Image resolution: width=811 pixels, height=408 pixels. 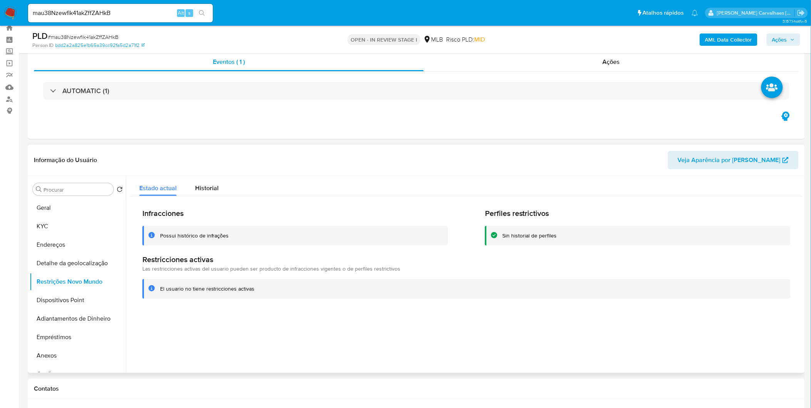 I want to click on button: Geral, so click(x=78, y=208).